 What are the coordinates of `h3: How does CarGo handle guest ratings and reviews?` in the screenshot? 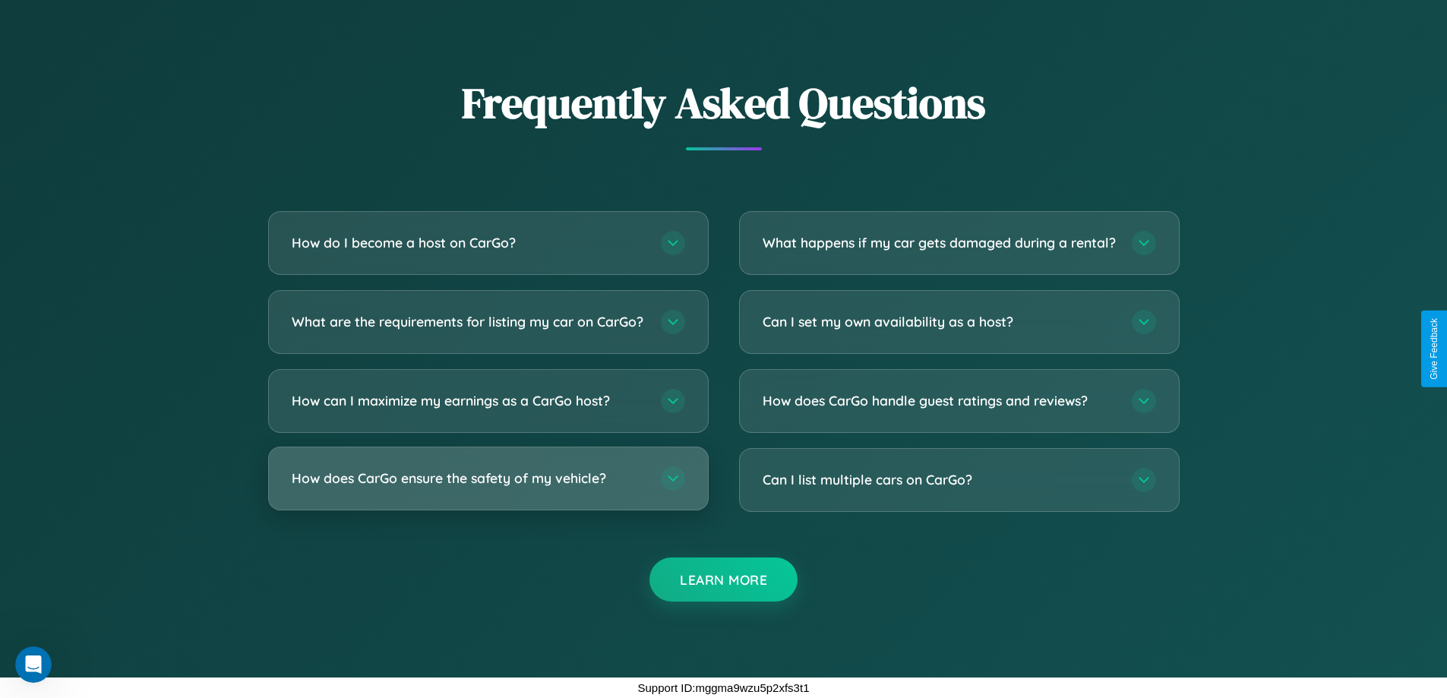 It's located at (940, 400).